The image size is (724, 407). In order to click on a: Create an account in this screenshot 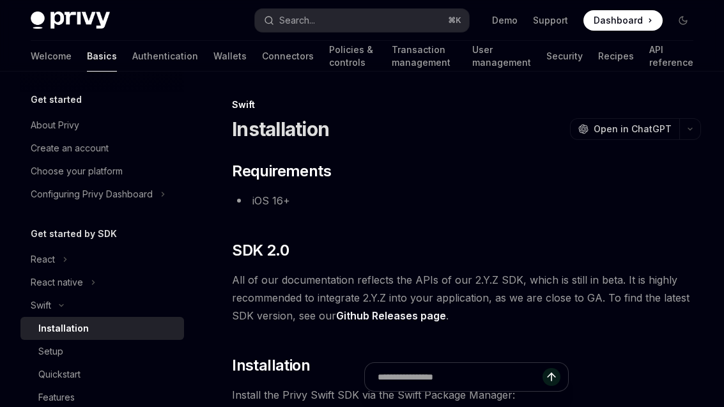, I will do `click(102, 148)`.